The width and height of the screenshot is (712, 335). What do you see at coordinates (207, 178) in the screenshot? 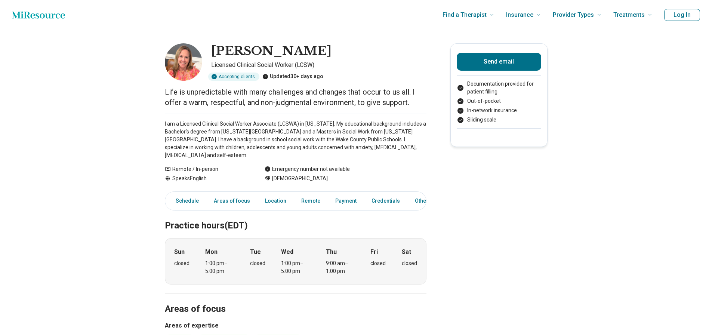
I see `div: Speaks English` at bounding box center [207, 178].